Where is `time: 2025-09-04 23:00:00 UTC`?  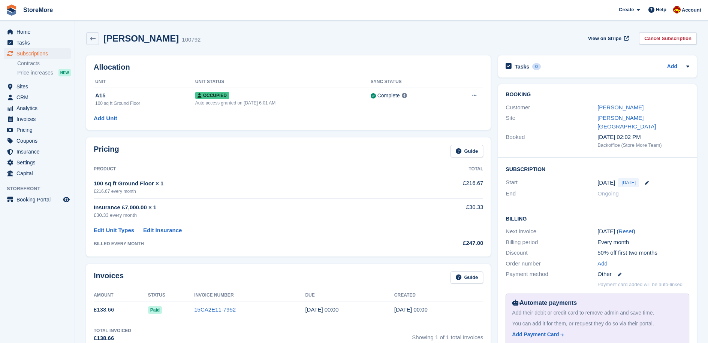 time: 2025-09-04 23:00:00 UTC is located at coordinates (606, 183).